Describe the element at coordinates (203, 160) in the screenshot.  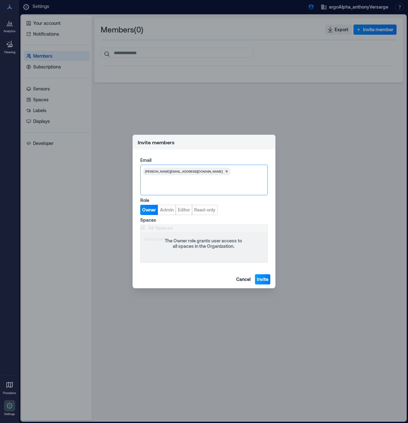
I see `label: Email` at that location.